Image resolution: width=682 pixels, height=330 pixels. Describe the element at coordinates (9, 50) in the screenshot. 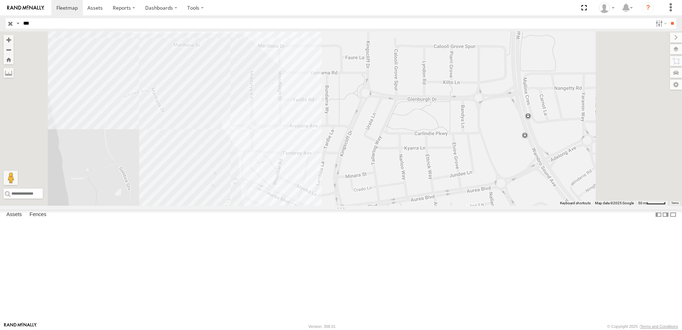

I see `button: Zoom out` at that location.